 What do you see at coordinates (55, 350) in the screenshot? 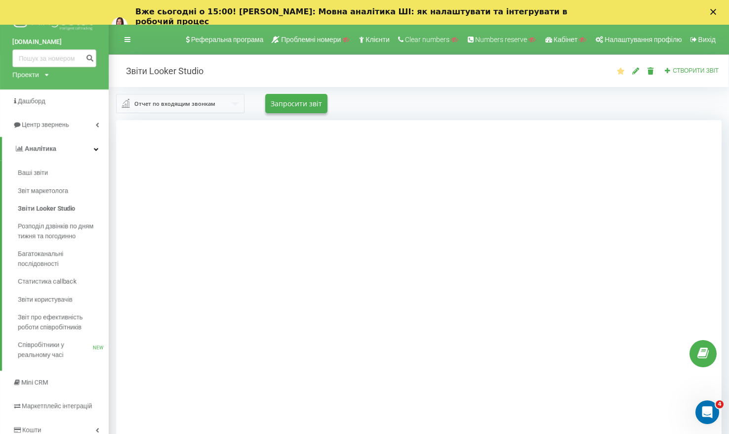
I see `span: Співробітники у реальному часі` at bounding box center [55, 350].